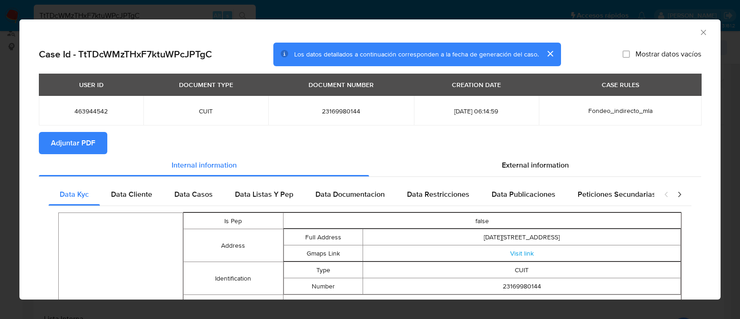 This screenshot has width=740, height=319. I want to click on td: Identification, so click(233, 278).